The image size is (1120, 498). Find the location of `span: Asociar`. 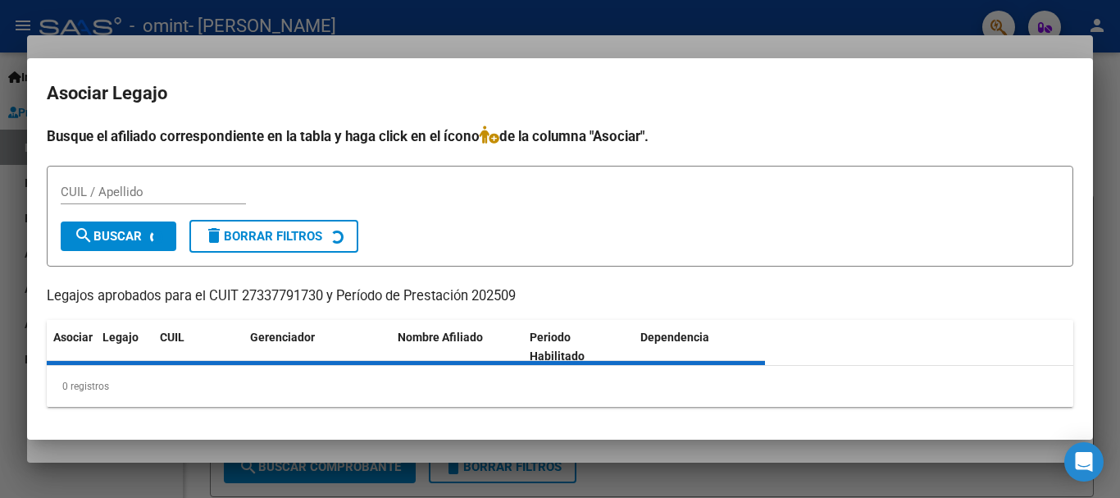

span: Asociar is located at coordinates (73, 337).